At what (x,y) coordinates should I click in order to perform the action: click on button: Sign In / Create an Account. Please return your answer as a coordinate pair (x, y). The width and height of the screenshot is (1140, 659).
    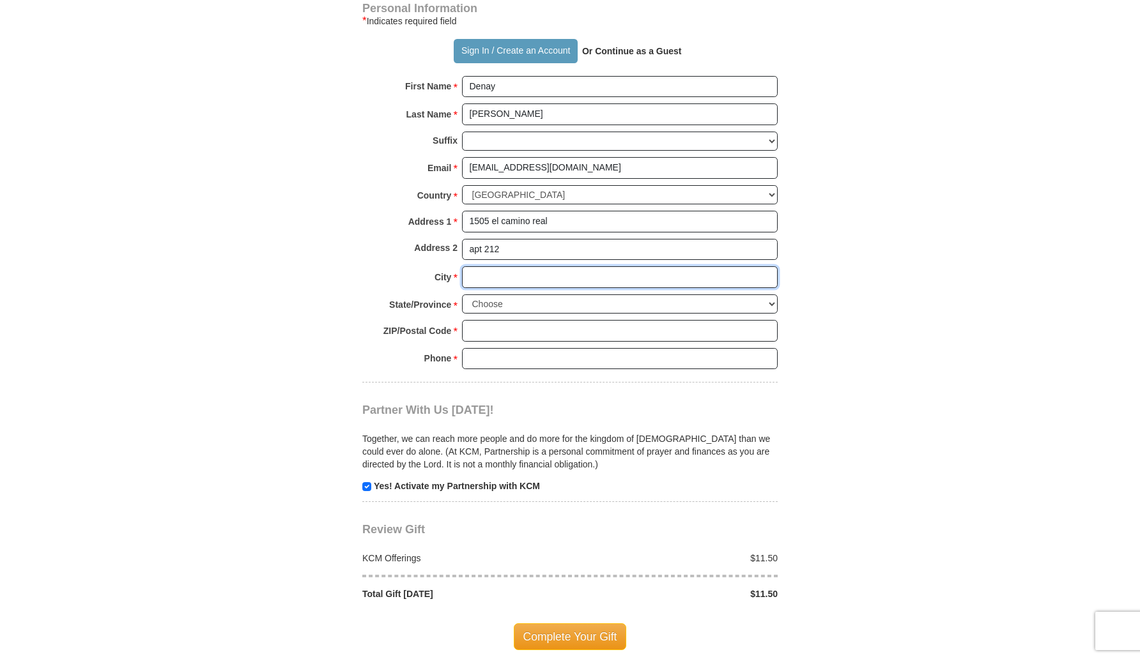
    Looking at the image, I should click on (515, 51).